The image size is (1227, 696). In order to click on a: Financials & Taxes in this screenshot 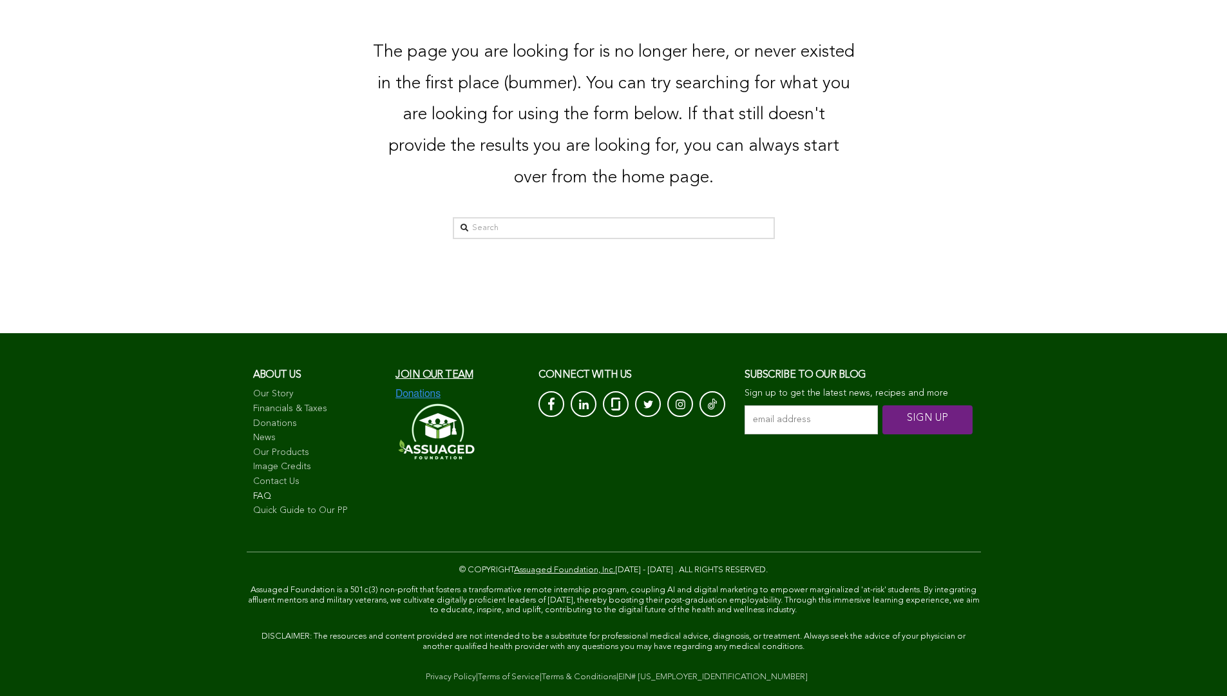, I will do `click(318, 409)`.